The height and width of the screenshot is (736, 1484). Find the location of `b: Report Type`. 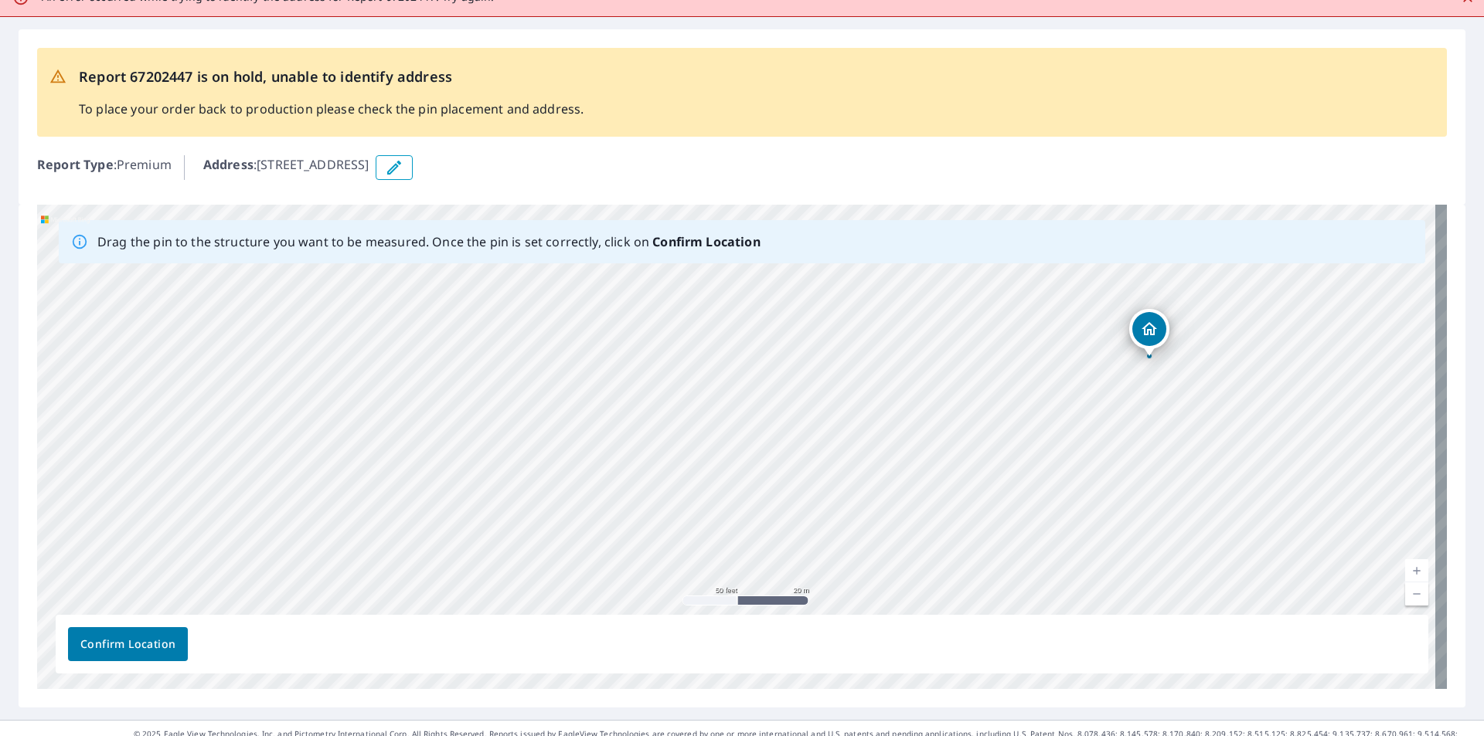

b: Report Type is located at coordinates (75, 165).